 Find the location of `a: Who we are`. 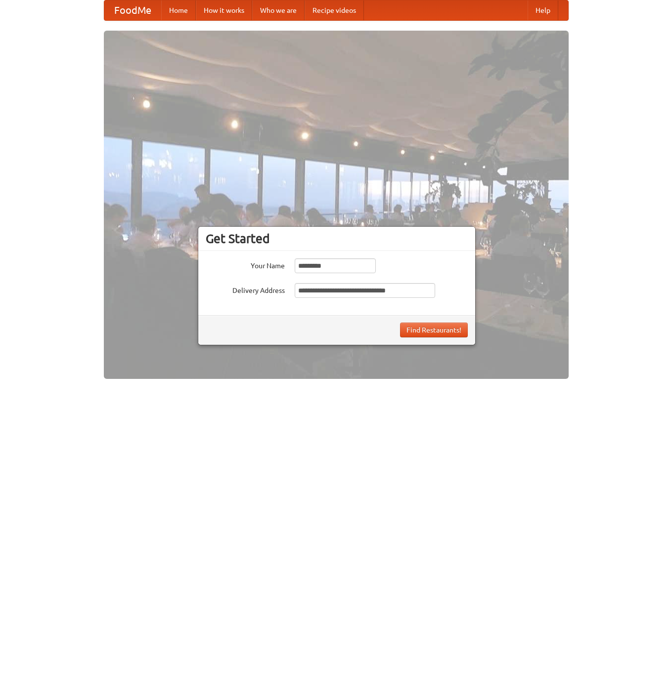

a: Who we are is located at coordinates (278, 10).